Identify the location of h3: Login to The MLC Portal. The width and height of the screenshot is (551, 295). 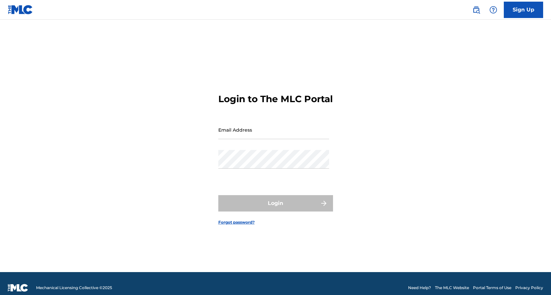
(275, 99).